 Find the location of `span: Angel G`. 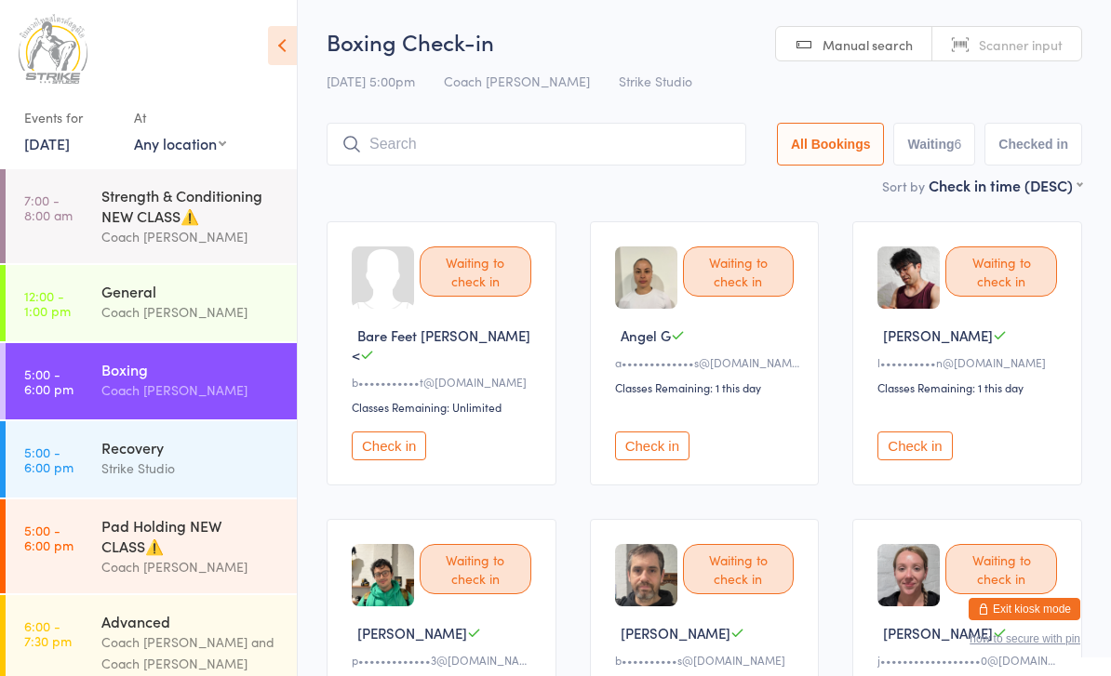

span: Angel G is located at coordinates (646, 335).